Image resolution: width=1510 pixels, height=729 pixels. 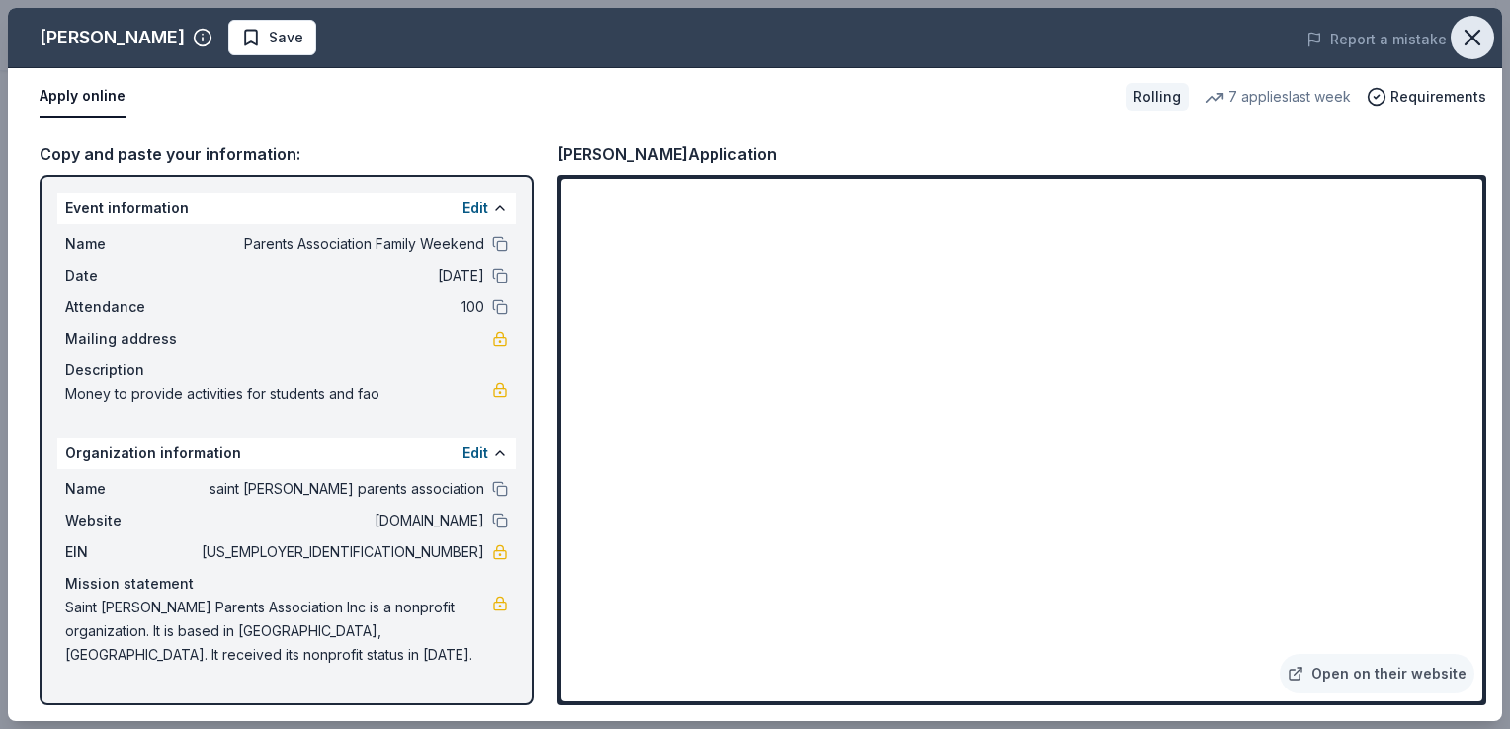 I want to click on div: Description, so click(x=287, y=371).